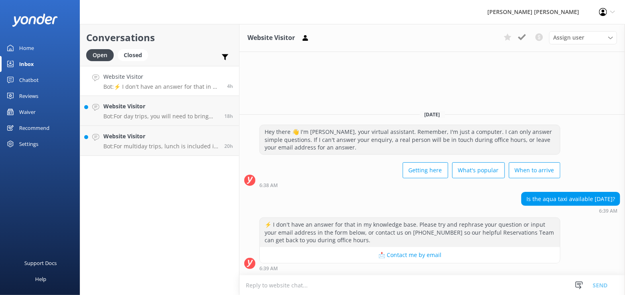 This screenshot has width=625, height=295. What do you see at coordinates (534, 170) in the screenshot?
I see `button: When to arrive` at bounding box center [534, 170].